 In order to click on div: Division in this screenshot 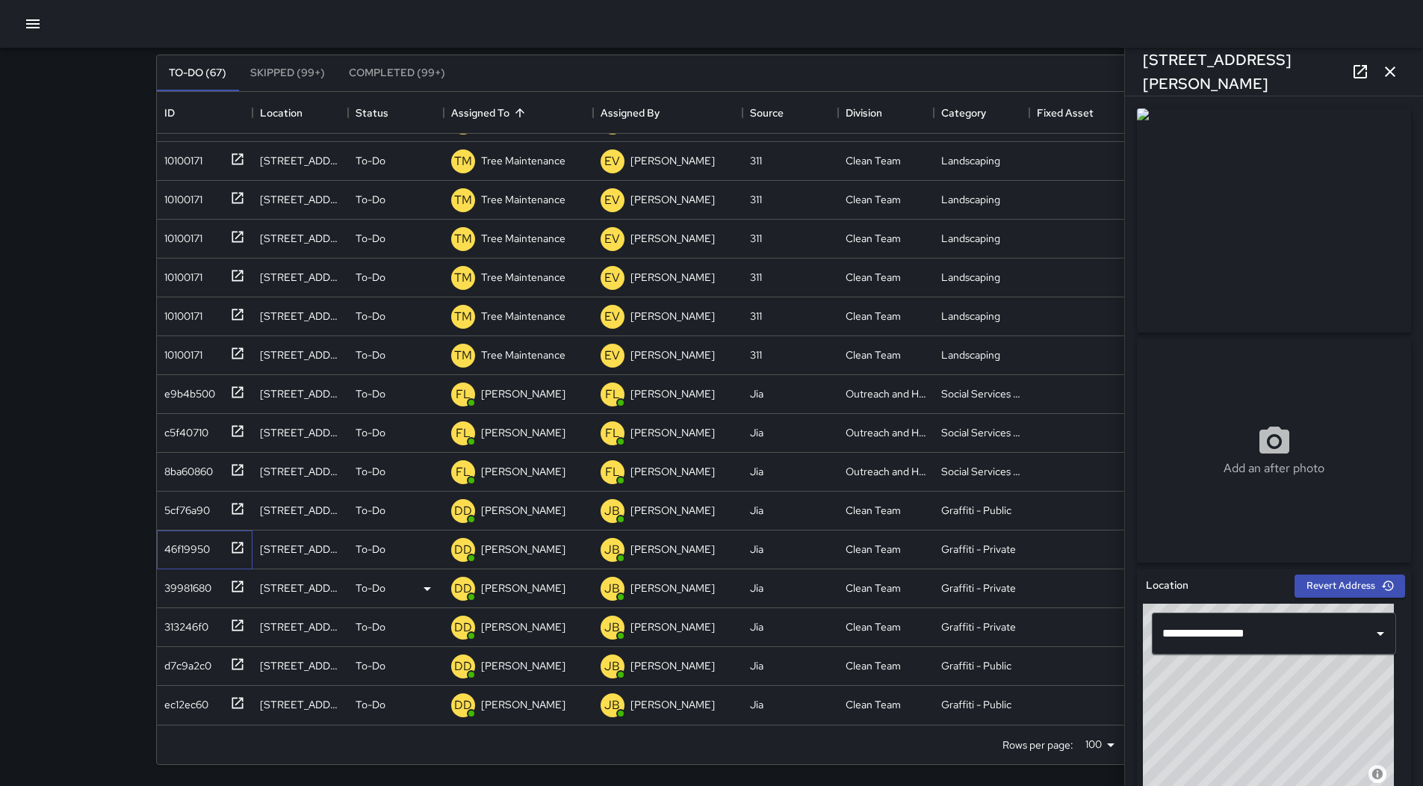, I will do `click(886, 113)`.